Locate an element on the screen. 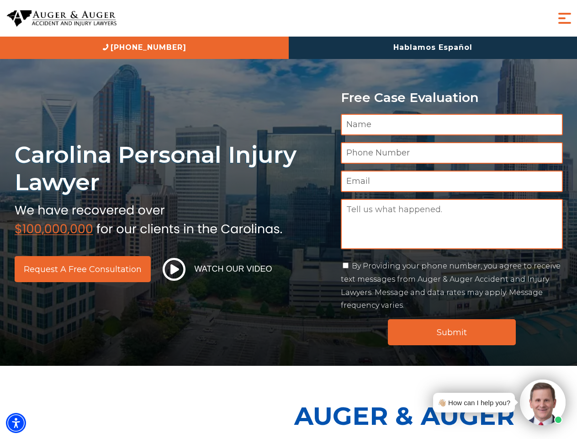 This screenshot has height=439, width=577. input: Name is located at coordinates (452, 124).